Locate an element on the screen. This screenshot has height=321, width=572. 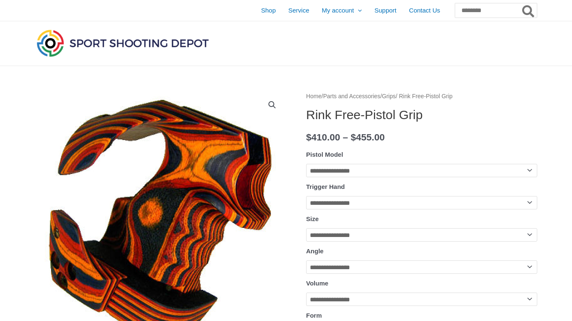
label: Size is located at coordinates (312, 219).